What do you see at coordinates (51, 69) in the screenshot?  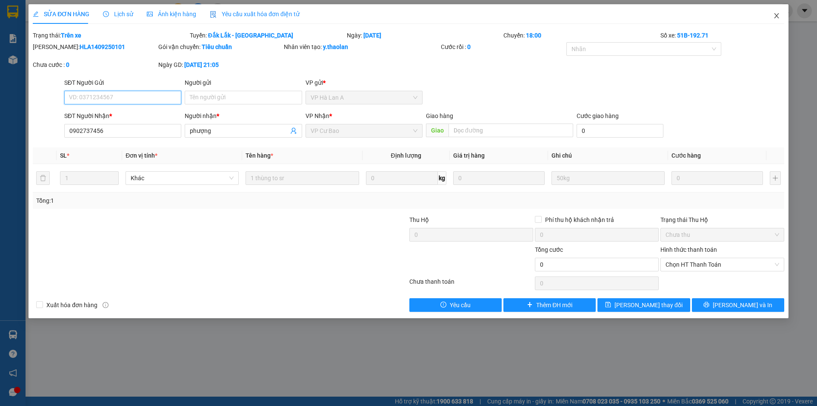 I see `li: In ngày: 16:29 15/09` at bounding box center [51, 69].